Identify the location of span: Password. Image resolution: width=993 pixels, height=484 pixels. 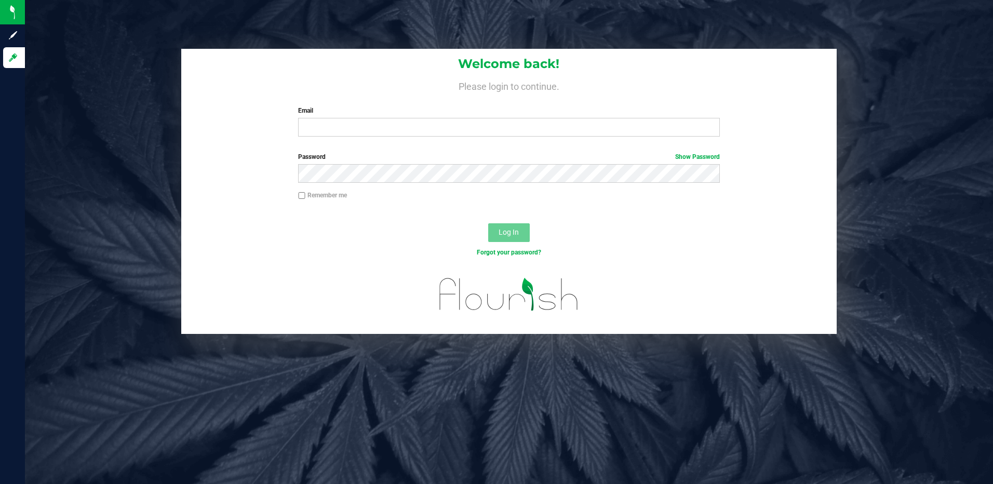
(312, 157).